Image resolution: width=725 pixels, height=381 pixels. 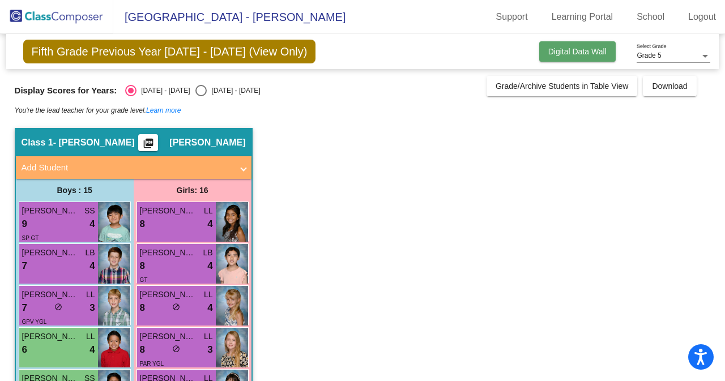 I want to click on span: PAR YGL, so click(x=152, y=363).